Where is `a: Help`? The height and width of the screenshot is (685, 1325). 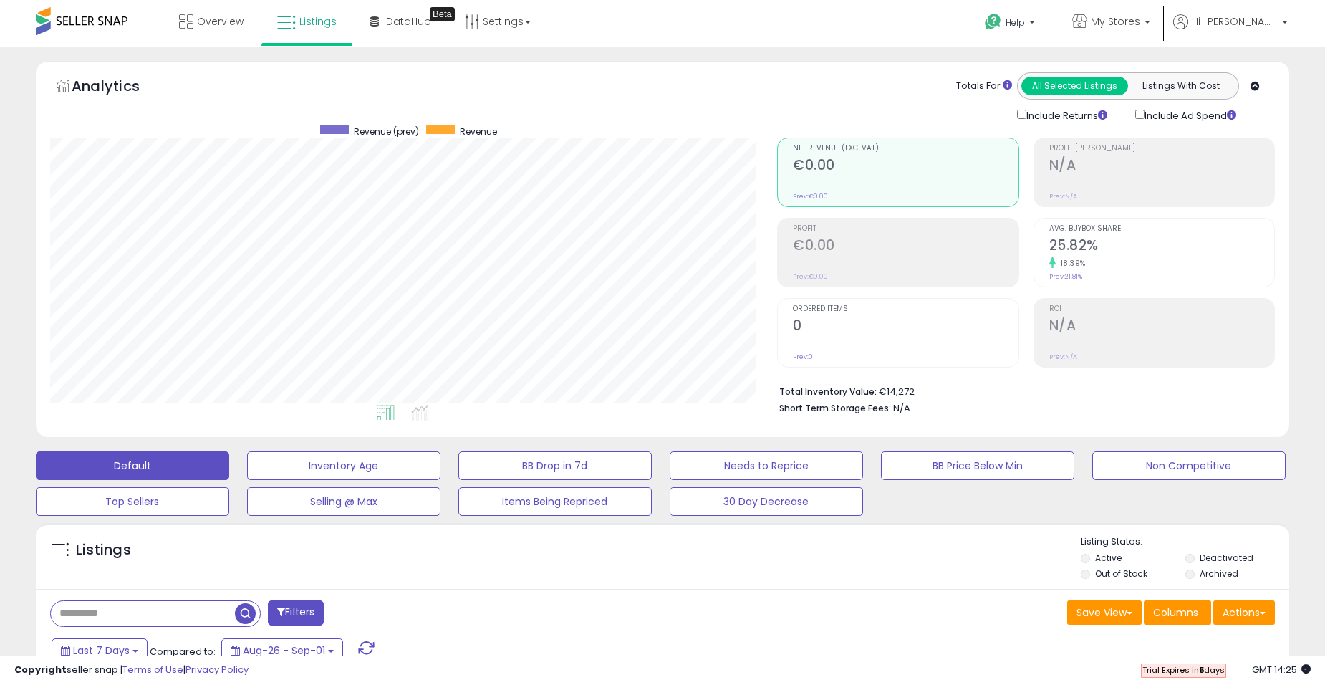 a: Help is located at coordinates (1011, 24).